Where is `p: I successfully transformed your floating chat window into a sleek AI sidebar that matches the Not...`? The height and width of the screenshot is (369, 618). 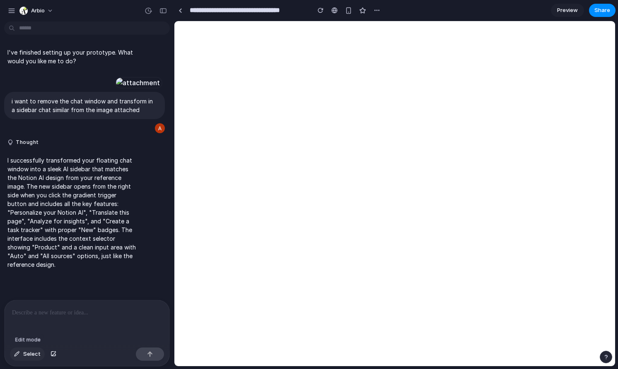 p: I successfully transformed your floating chat window into a sleek AI sidebar that matches the Not... is located at coordinates (72, 212).